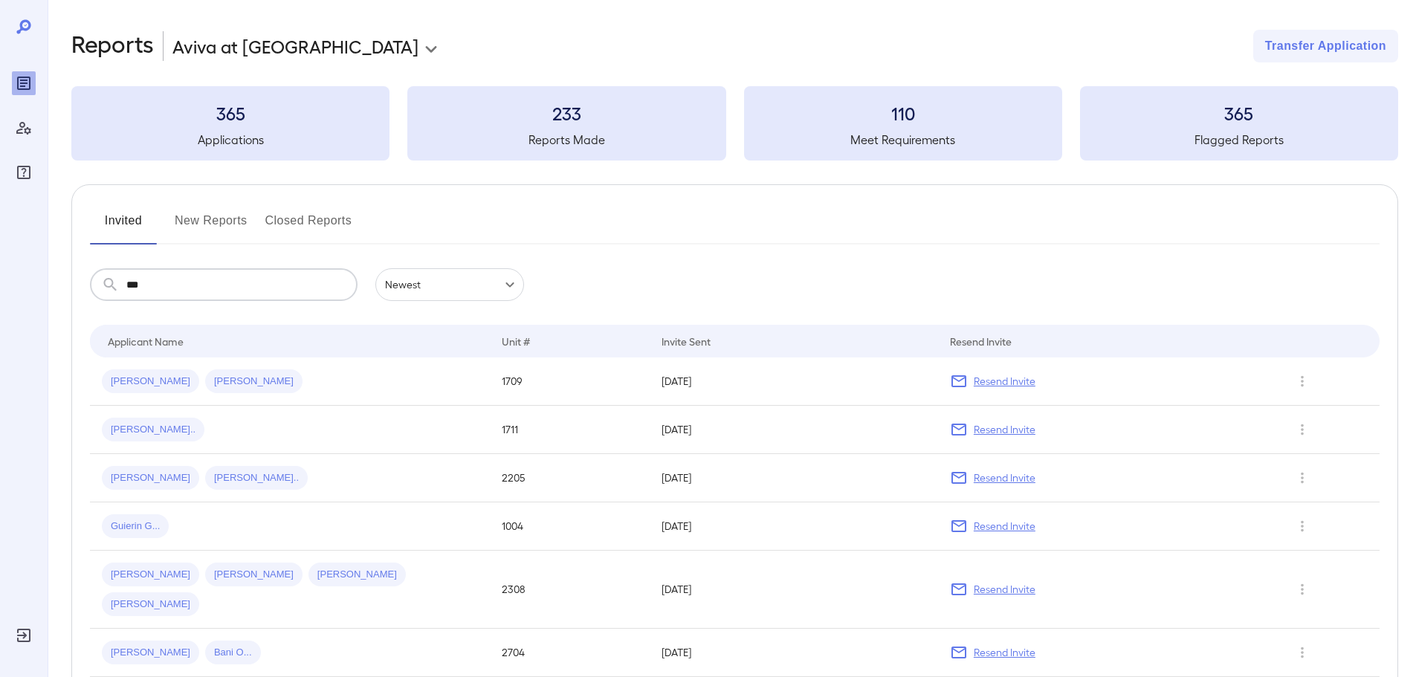  Describe the element at coordinates (569, 430) in the screenshot. I see `td: 1711` at that location.